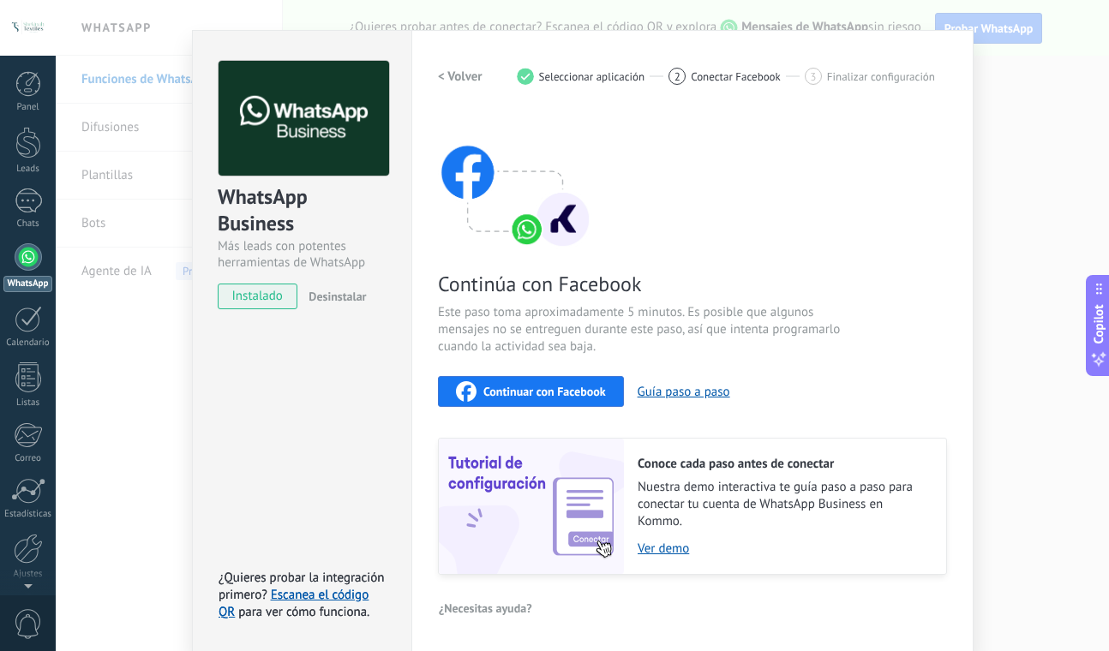 The image size is (1109, 651). What do you see at coordinates (460, 76) in the screenshot?
I see `h2: < Volver` at bounding box center [460, 76].